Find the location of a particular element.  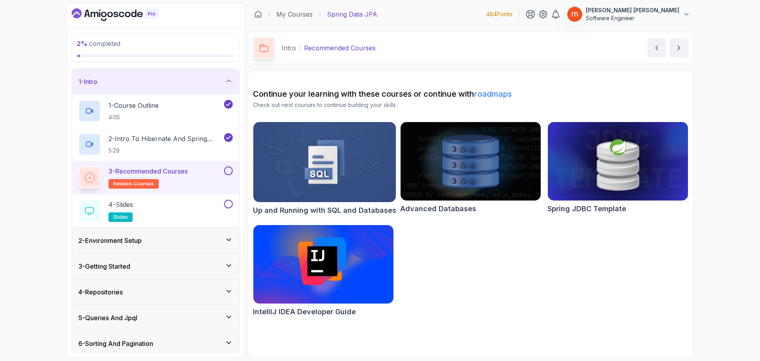

button: 6-Sorting And Pagination is located at coordinates (156, 343).